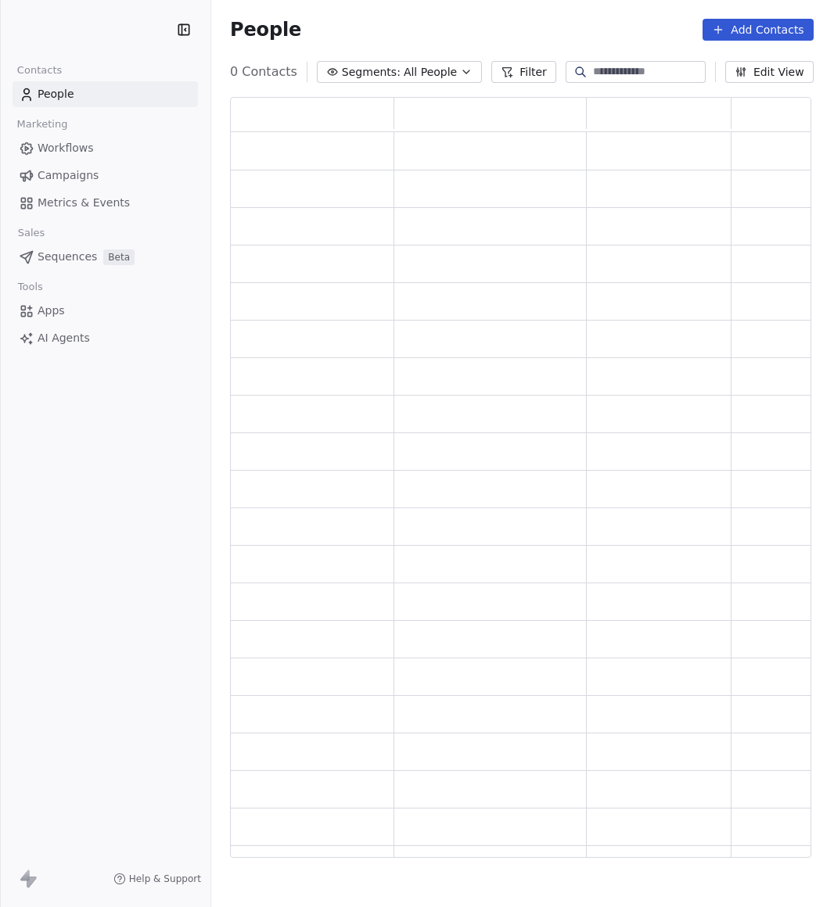  I want to click on span: Help & Support, so click(165, 879).